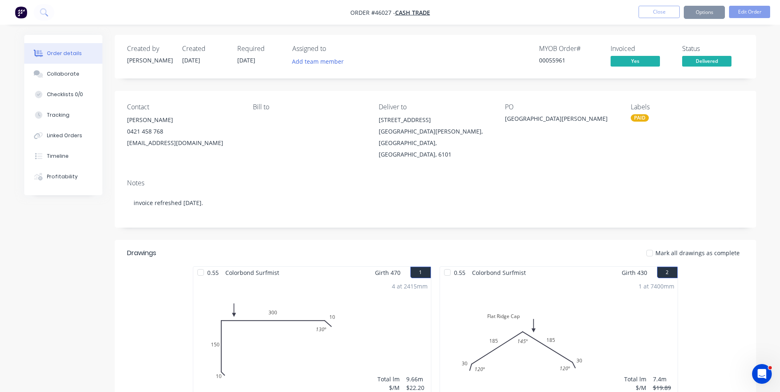 The width and height of the screenshot is (780, 392). Describe the element at coordinates (707, 62) in the screenshot. I see `button: Delivered` at that location.